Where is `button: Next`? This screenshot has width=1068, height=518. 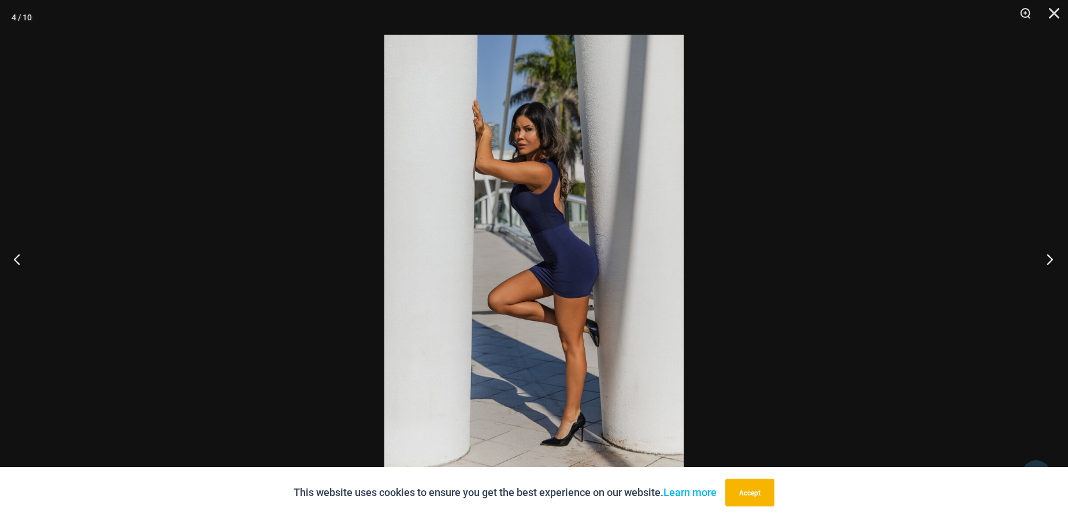
button: Next is located at coordinates (1046, 259).